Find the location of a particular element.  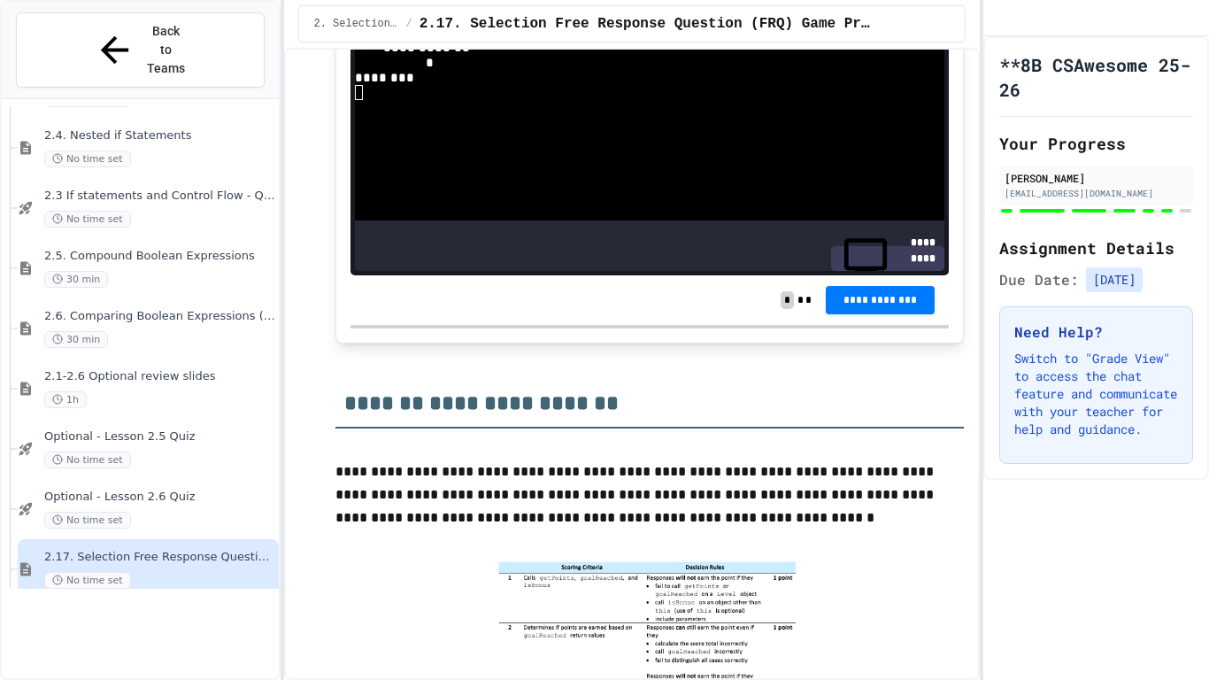

span: Optional - Lesson 2.6 Quiz is located at coordinates (159, 497).